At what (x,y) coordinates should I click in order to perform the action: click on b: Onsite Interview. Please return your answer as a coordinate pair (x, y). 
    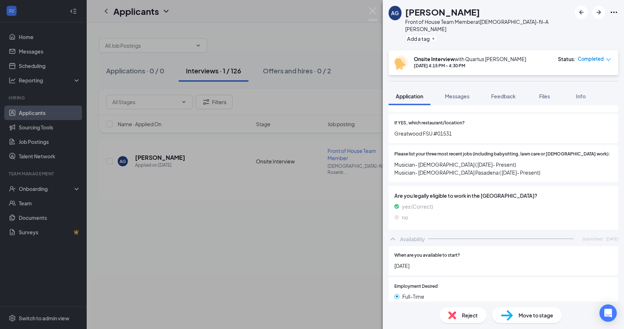
    Looking at the image, I should click on (434, 59).